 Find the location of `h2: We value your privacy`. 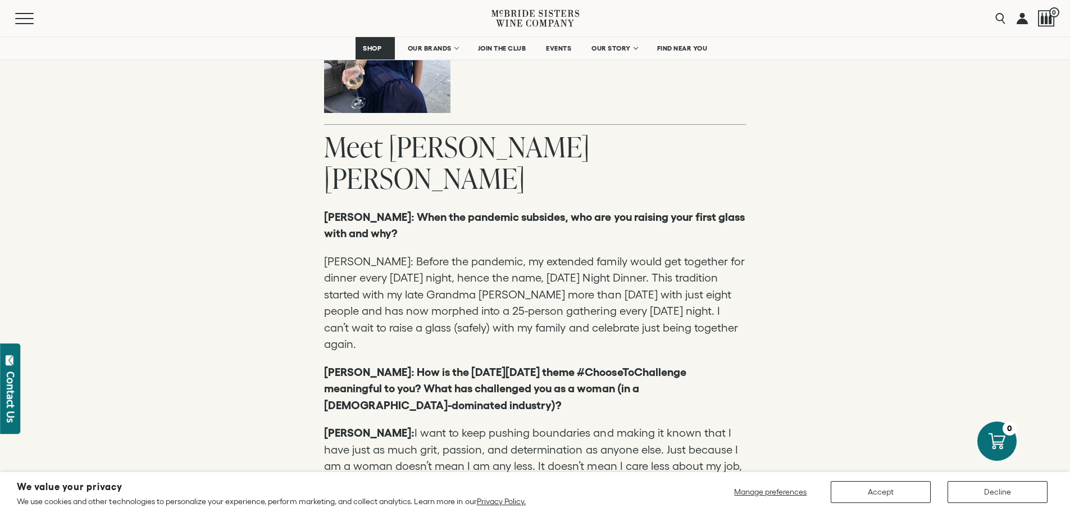

h2: We value your privacy is located at coordinates (271, 487).